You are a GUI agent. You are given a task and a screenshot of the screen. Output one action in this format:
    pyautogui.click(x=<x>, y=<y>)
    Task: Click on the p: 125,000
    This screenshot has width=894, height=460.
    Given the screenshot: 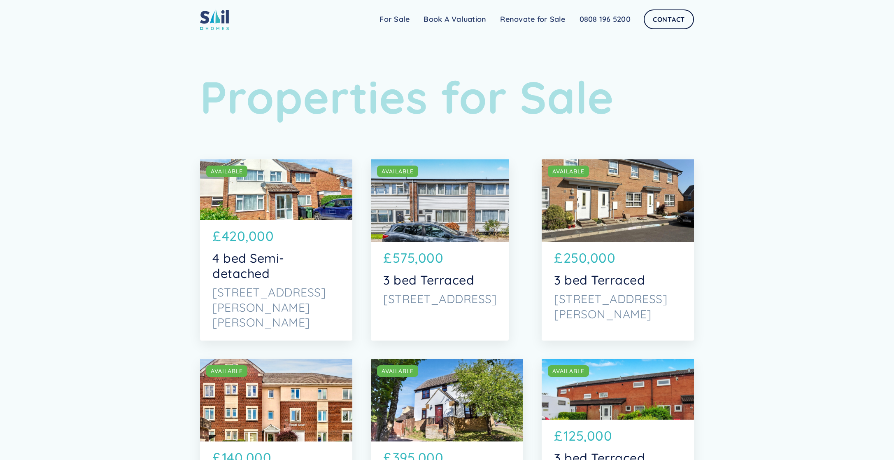 What is the action you would take?
    pyautogui.click(x=588, y=436)
    